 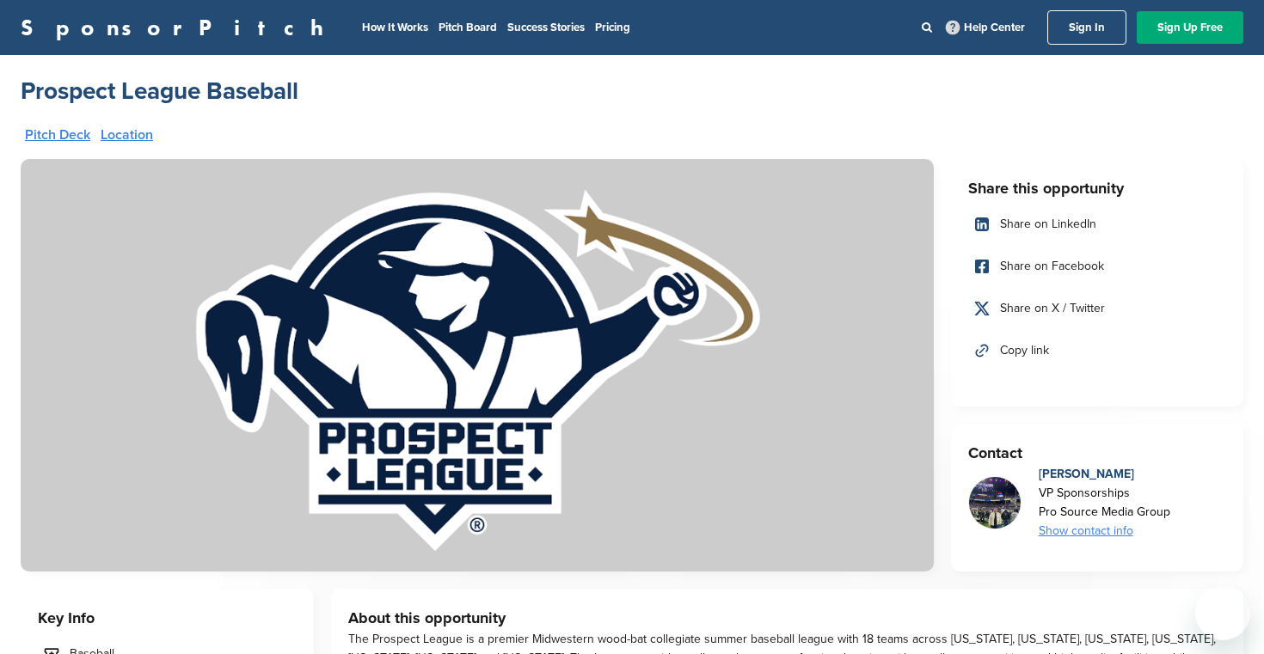 What do you see at coordinates (787, 618) in the screenshot?
I see `h3: About this opportunity` at bounding box center [787, 618].